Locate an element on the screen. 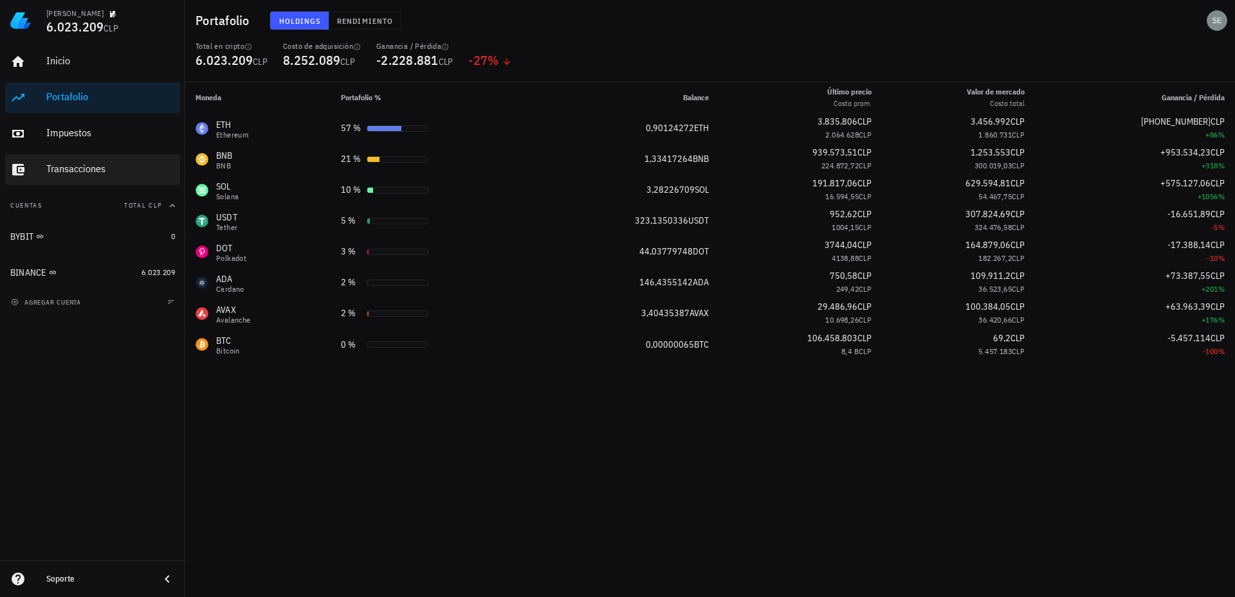 The image size is (1235, 597). span: 5.457.183 is located at coordinates (995, 351).